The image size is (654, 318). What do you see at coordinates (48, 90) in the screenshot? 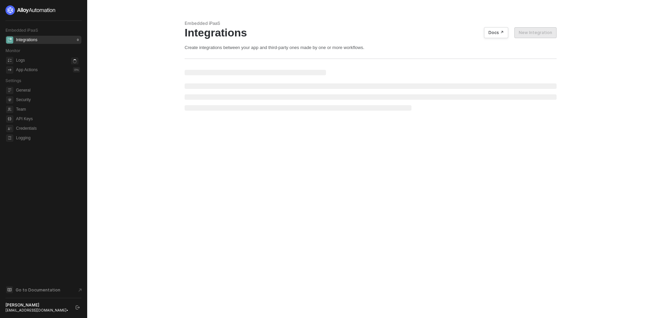
I see `span: General` at bounding box center [48, 90].